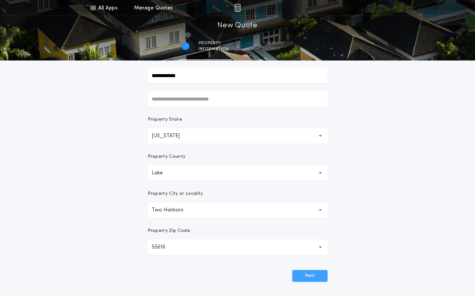  What do you see at coordinates (278, 49) in the screenshot?
I see `span: details` at bounding box center [278, 49].